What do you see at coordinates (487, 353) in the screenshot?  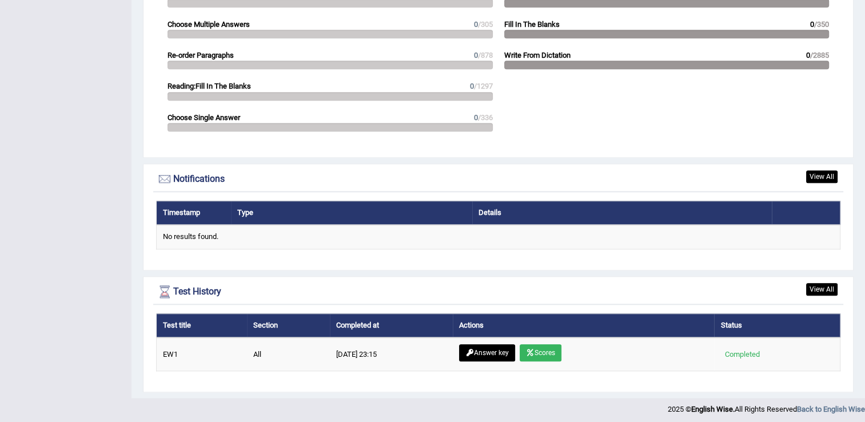 I see `a: Answer key` at bounding box center [487, 353].